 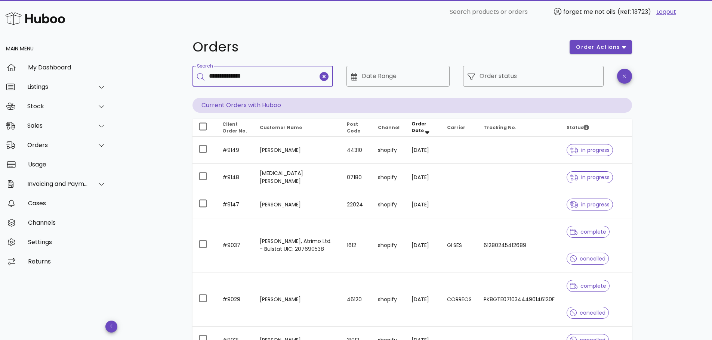 What do you see at coordinates (634, 12) in the screenshot?
I see `span: (Ref: 13723)` at bounding box center [634, 12].